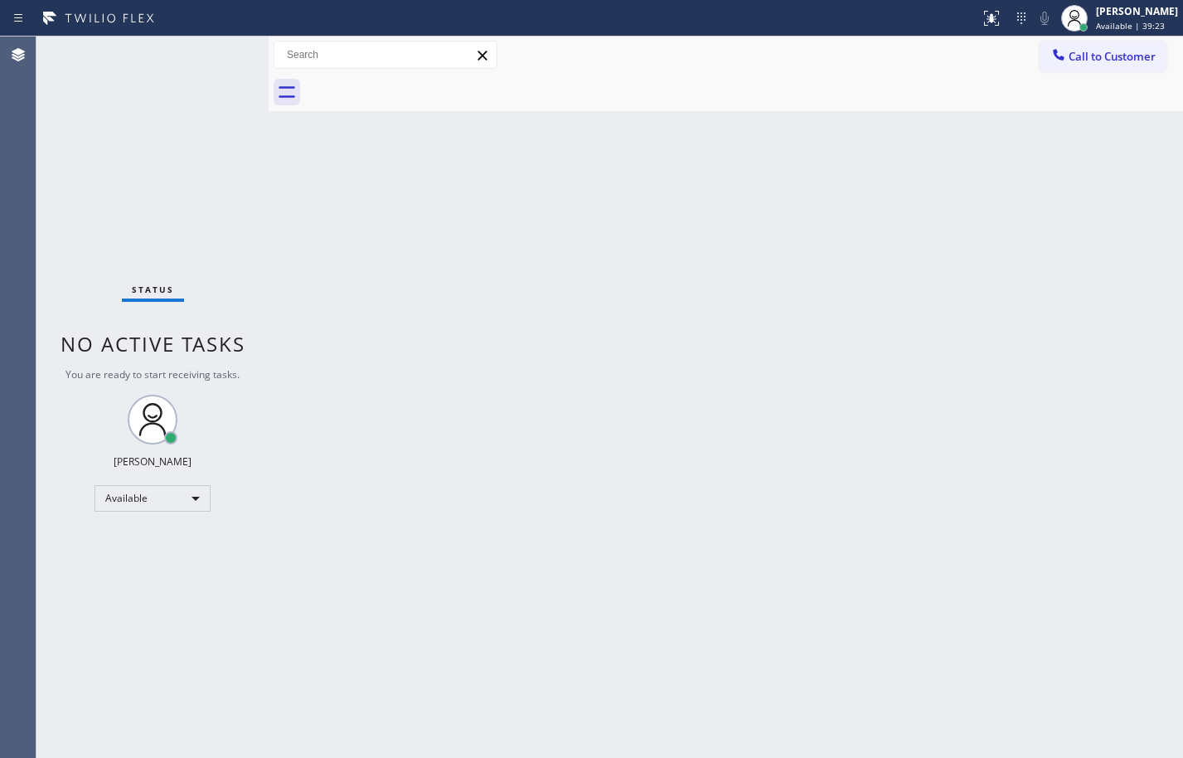 This screenshot has width=1183, height=758. What do you see at coordinates (153, 289) in the screenshot?
I see `span: Status` at bounding box center [153, 289].